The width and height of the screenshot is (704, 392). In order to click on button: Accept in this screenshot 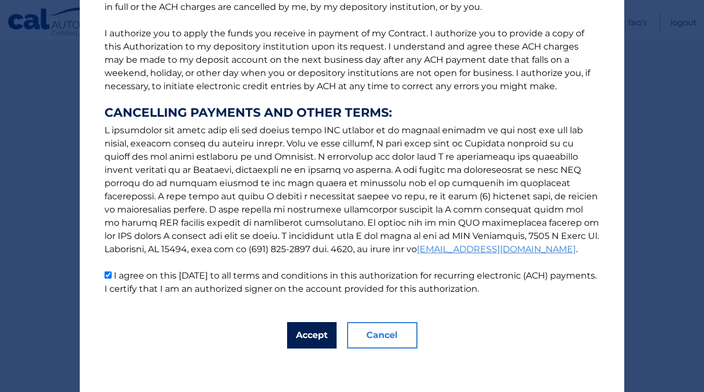, I will do `click(312, 335)`.